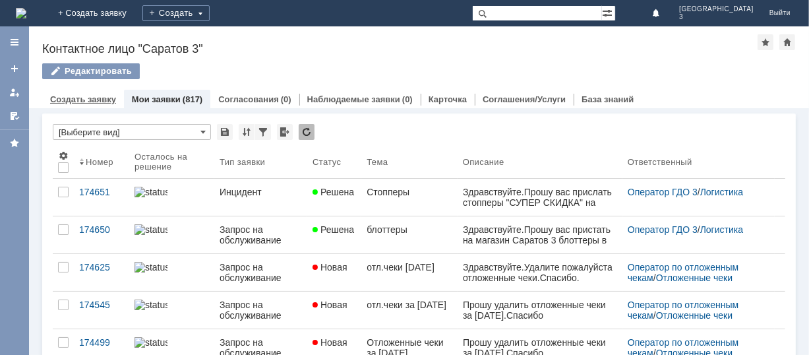  What do you see at coordinates (102, 342) in the screenshot?
I see `div: 174499` at bounding box center [102, 342].